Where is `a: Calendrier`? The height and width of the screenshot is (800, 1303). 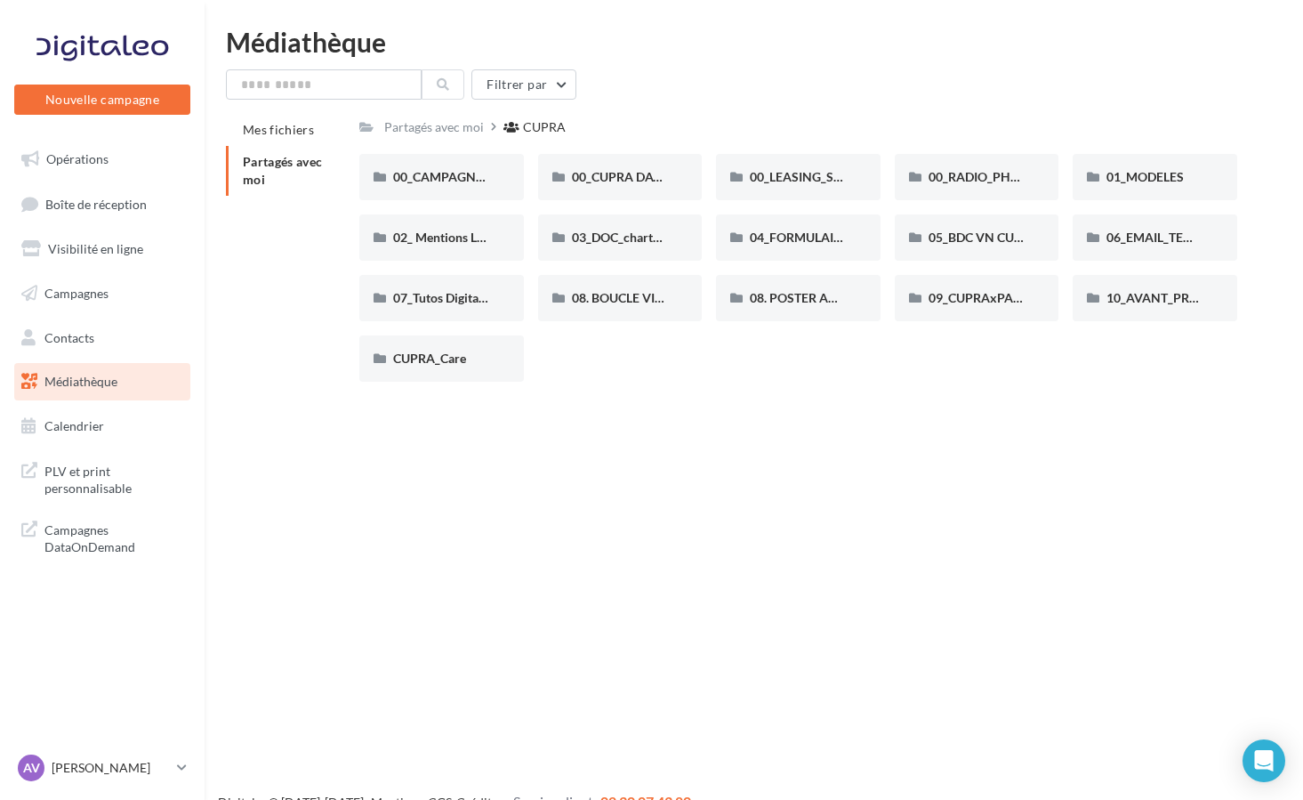 a: Calendrier is located at coordinates (102, 426).